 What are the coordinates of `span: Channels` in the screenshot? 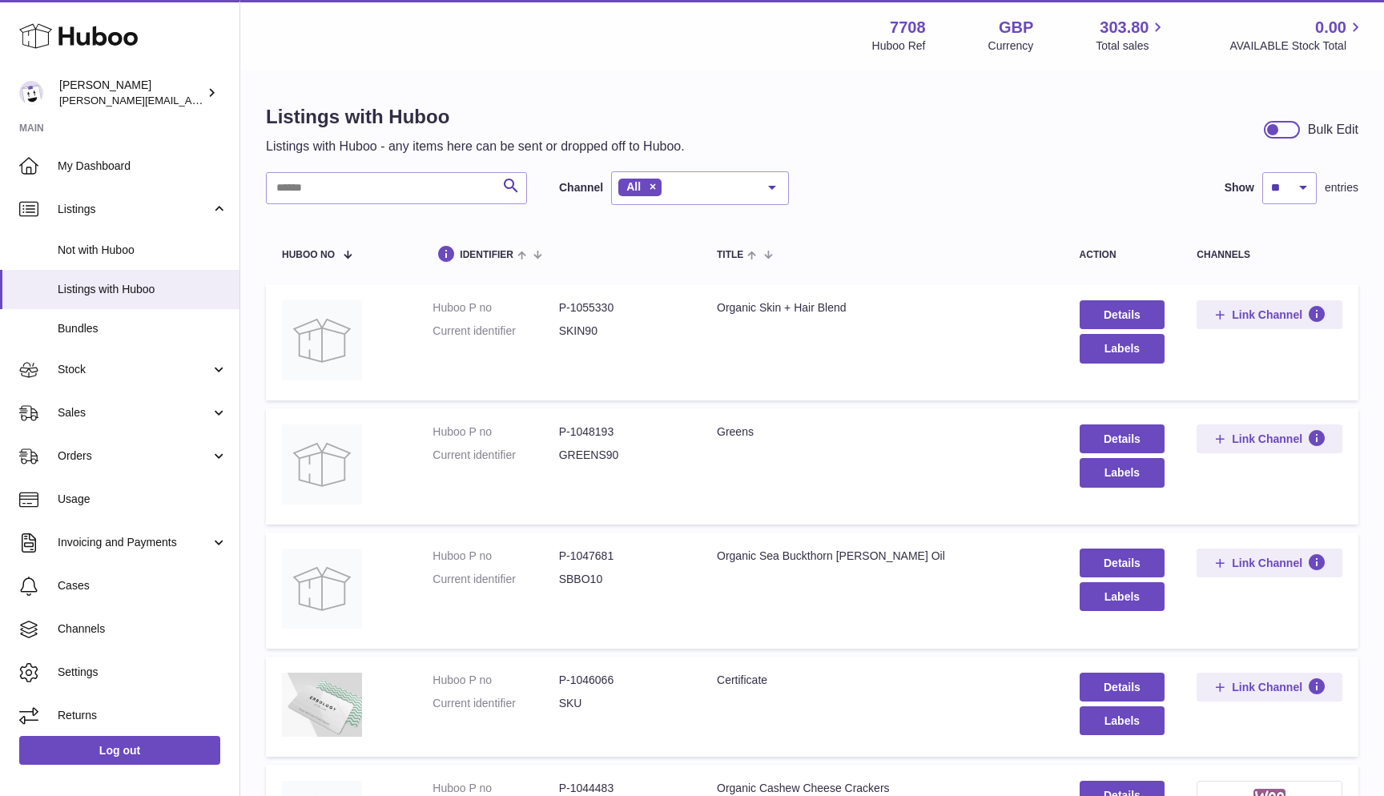 It's located at (143, 629).